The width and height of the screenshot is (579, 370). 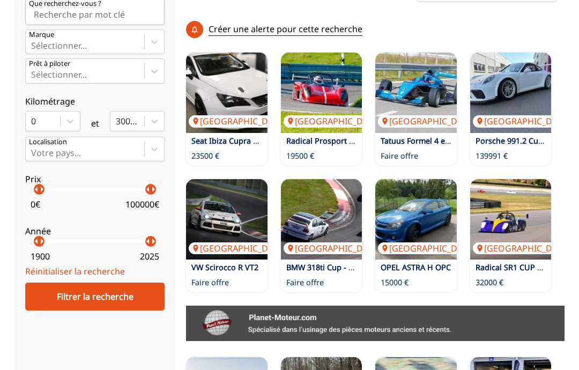 I want to click on img: Radical Prosport Hayabusa, so click(x=322, y=93).